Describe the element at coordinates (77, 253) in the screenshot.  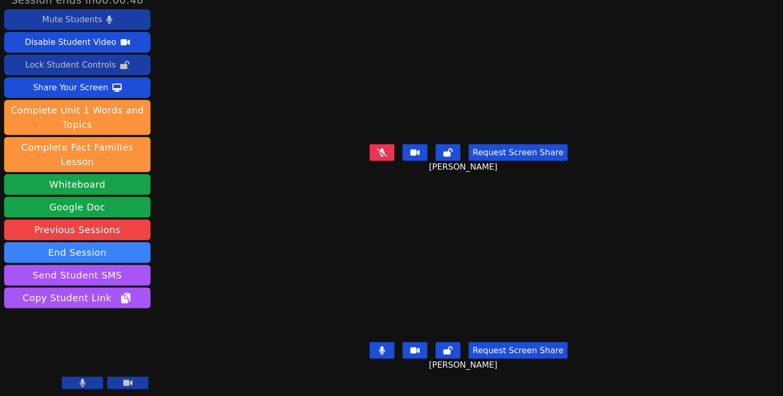
I see `button: End Session` at that location.